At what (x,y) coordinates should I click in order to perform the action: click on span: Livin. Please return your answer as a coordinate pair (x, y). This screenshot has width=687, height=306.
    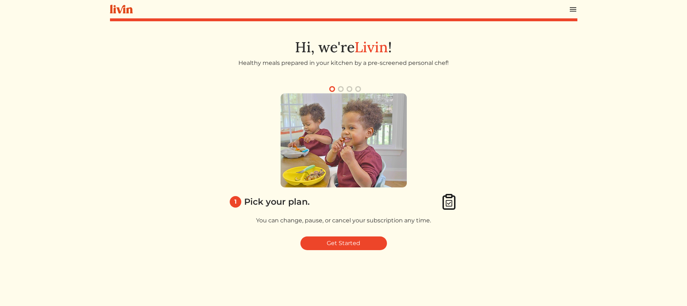
    Looking at the image, I should click on (371, 47).